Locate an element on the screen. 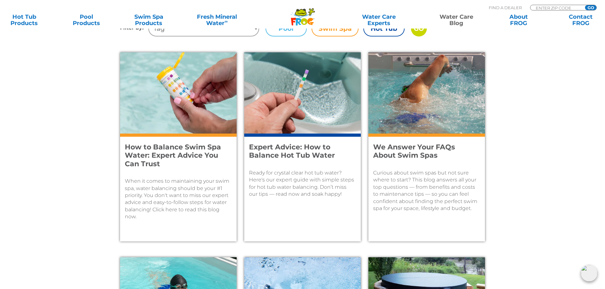 Image resolution: width=605 pixels, height=289 pixels. img: openIcon is located at coordinates (589, 273).